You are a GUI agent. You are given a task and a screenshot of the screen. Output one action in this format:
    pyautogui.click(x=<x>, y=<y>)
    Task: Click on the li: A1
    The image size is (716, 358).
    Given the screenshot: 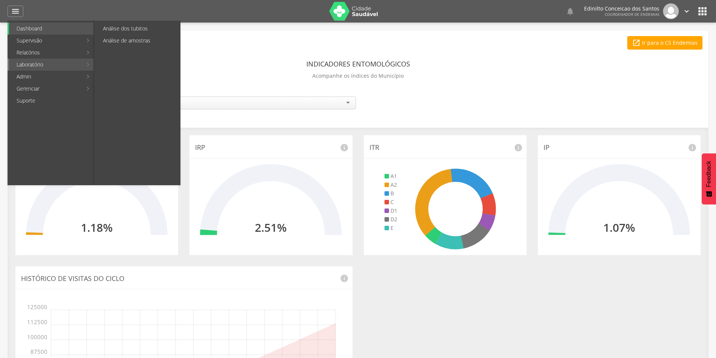 What is the action you would take?
    pyautogui.click(x=391, y=176)
    